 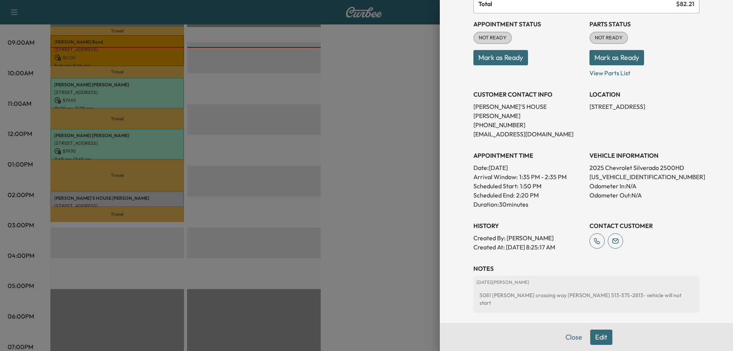 I want to click on p: Odometer Out: N/A, so click(x=644, y=195).